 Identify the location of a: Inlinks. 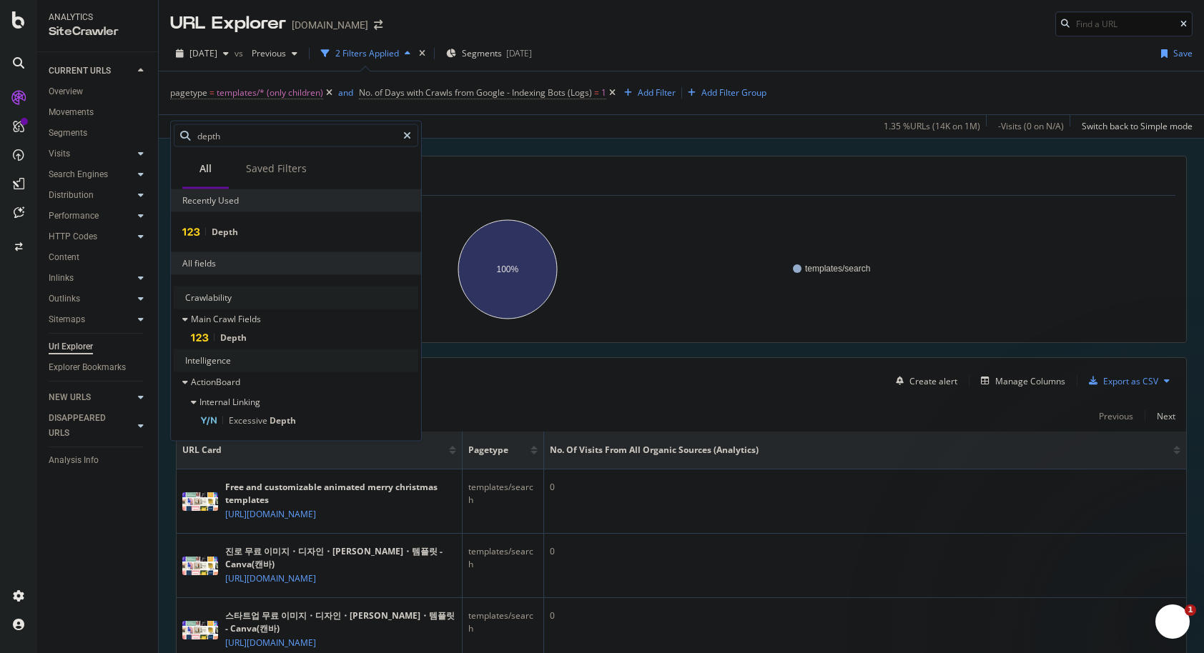
(91, 278).